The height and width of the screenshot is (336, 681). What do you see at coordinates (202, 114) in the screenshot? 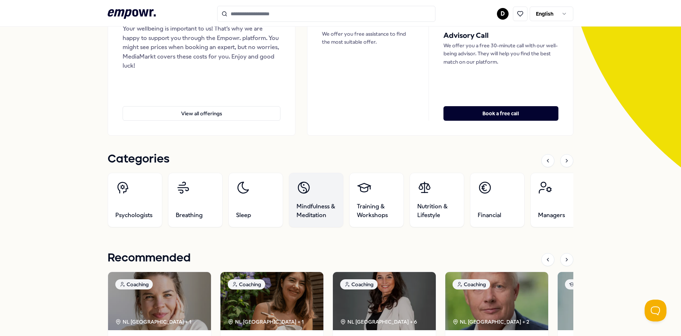
I see `button: View all offerings` at bounding box center [202, 114].